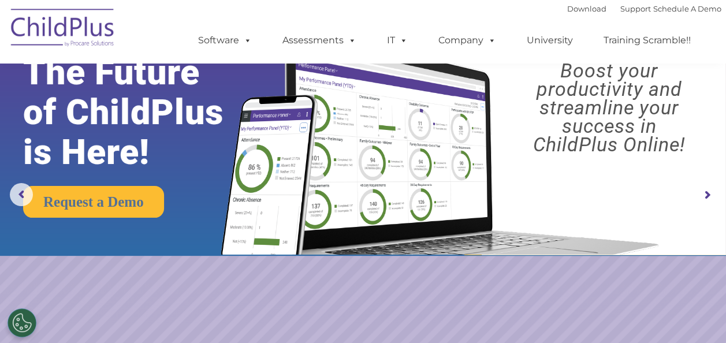 This screenshot has height=343, width=726. What do you see at coordinates (185, 128) in the screenshot?
I see `span: Phone number` at bounding box center [185, 128].